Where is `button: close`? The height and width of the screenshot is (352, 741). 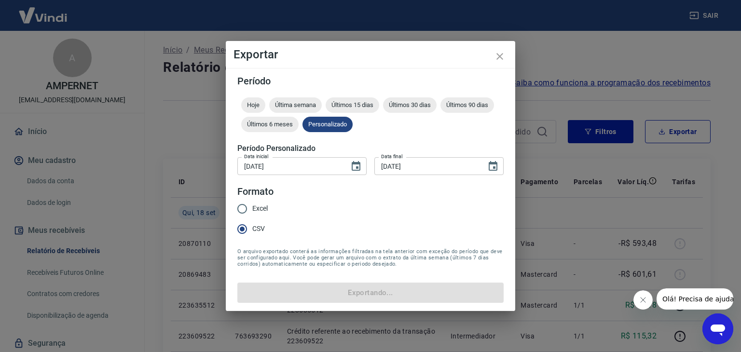
button: close is located at coordinates (500, 56).